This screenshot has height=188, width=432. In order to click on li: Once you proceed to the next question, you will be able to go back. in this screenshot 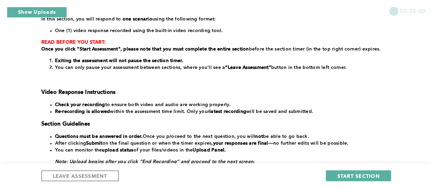, I will do `click(222, 137)`.